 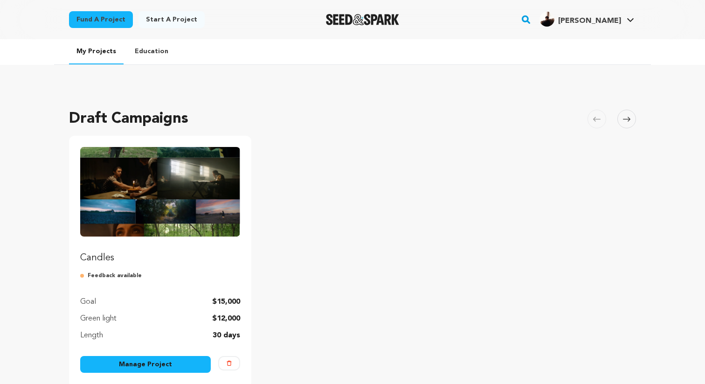 What do you see at coordinates (96, 52) in the screenshot?
I see `a: My Projects` at bounding box center [96, 52].